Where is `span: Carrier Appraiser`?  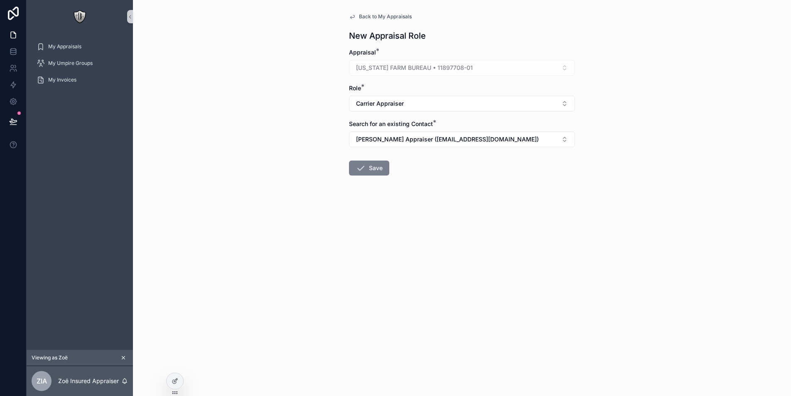
span: Carrier Appraiser is located at coordinates (380, 103).